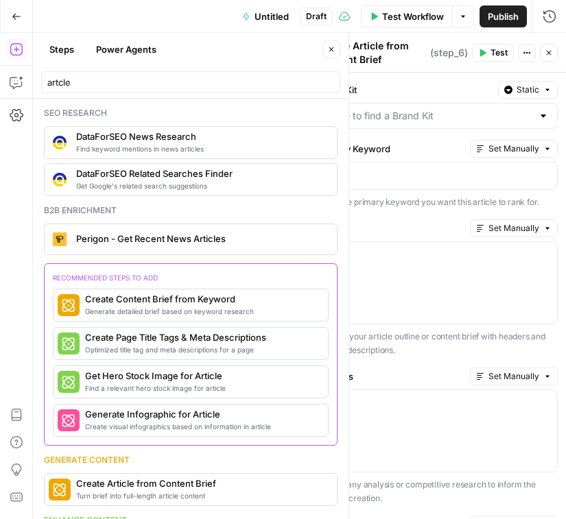 The image size is (566, 519). I want to click on span: Test Workflow, so click(413, 16).